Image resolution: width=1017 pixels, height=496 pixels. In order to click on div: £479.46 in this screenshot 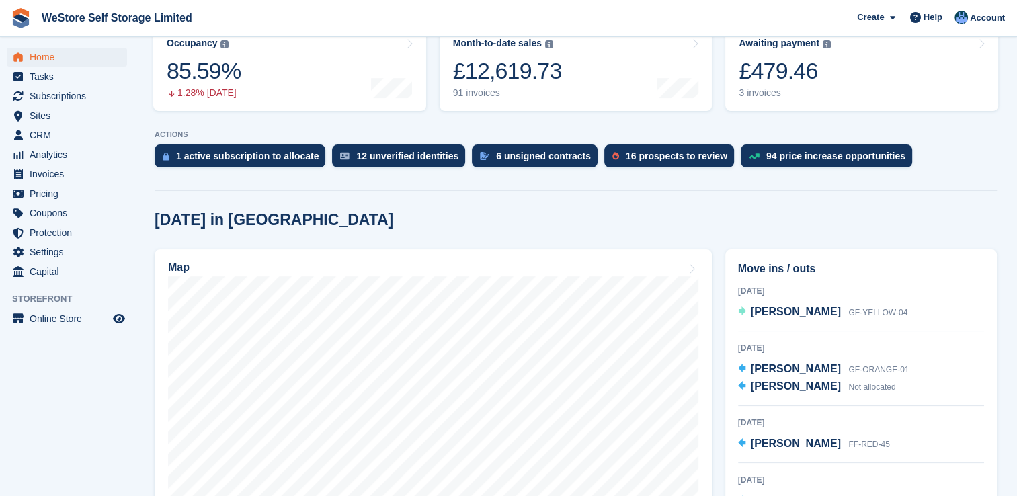, I will do `click(784, 71)`.